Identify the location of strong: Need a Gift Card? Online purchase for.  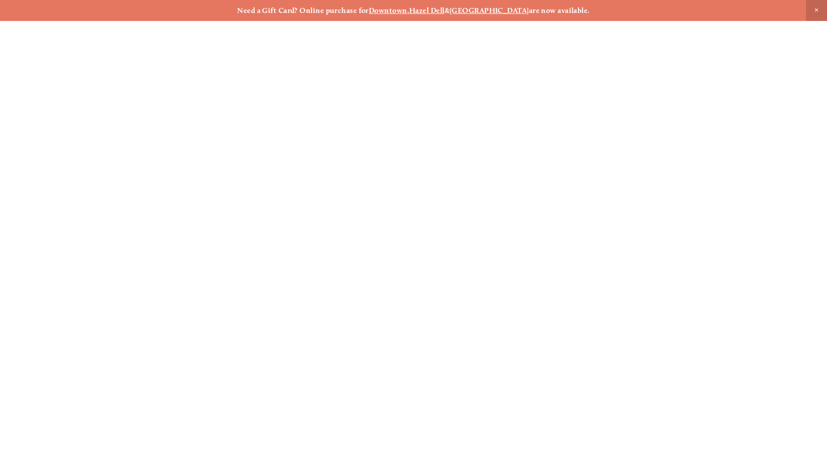
(303, 10).